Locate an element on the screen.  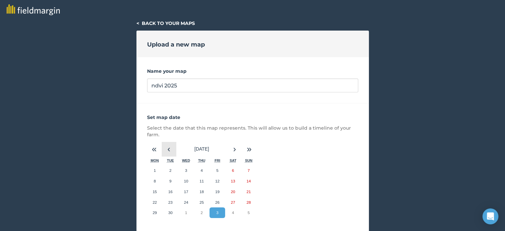
button: September 15, 2025 is located at coordinates (155, 191).